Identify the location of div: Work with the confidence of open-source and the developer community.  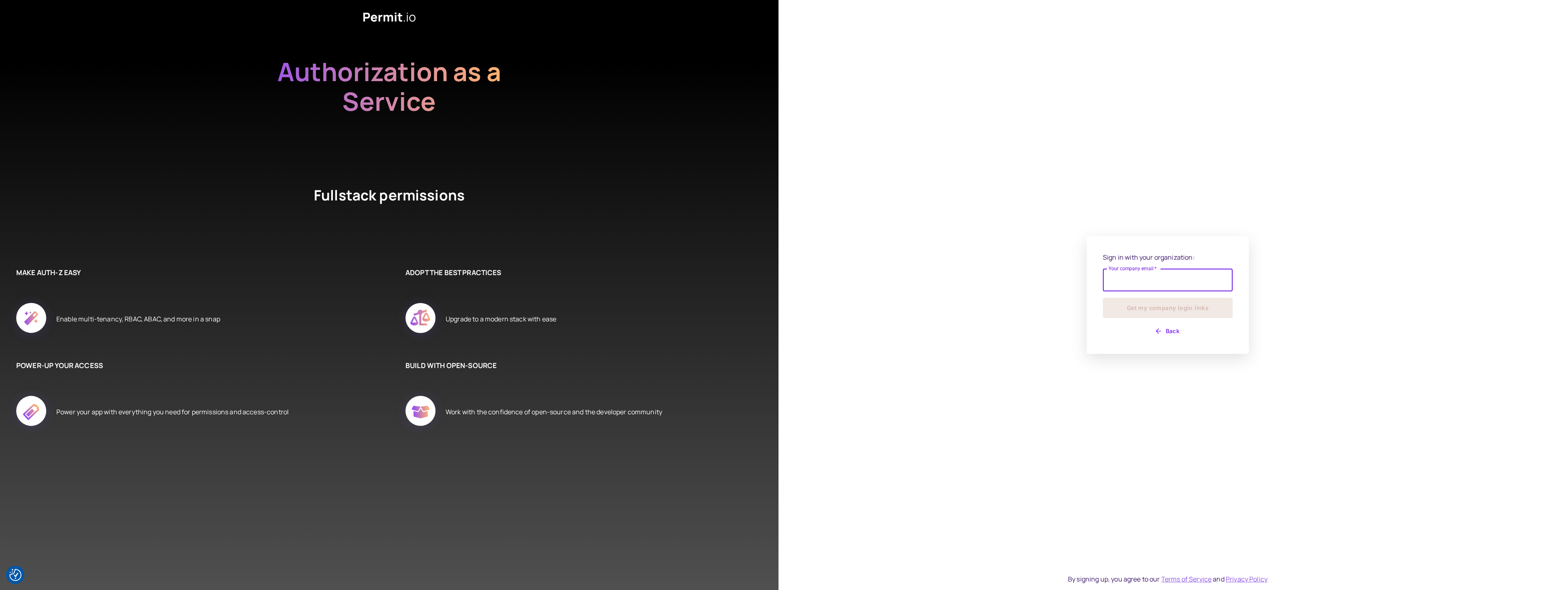
(554, 412).